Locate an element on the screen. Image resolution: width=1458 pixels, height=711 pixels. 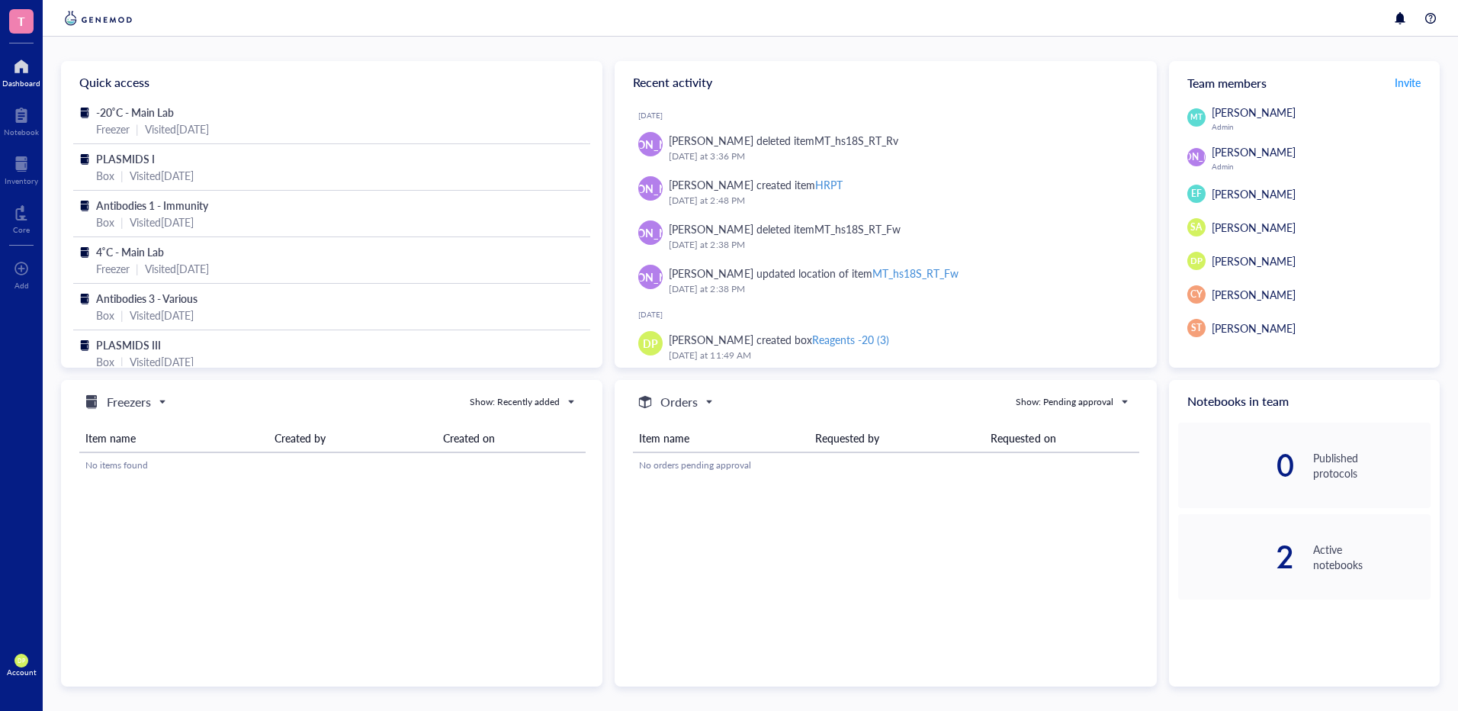
div: Team members is located at coordinates (1304, 82).